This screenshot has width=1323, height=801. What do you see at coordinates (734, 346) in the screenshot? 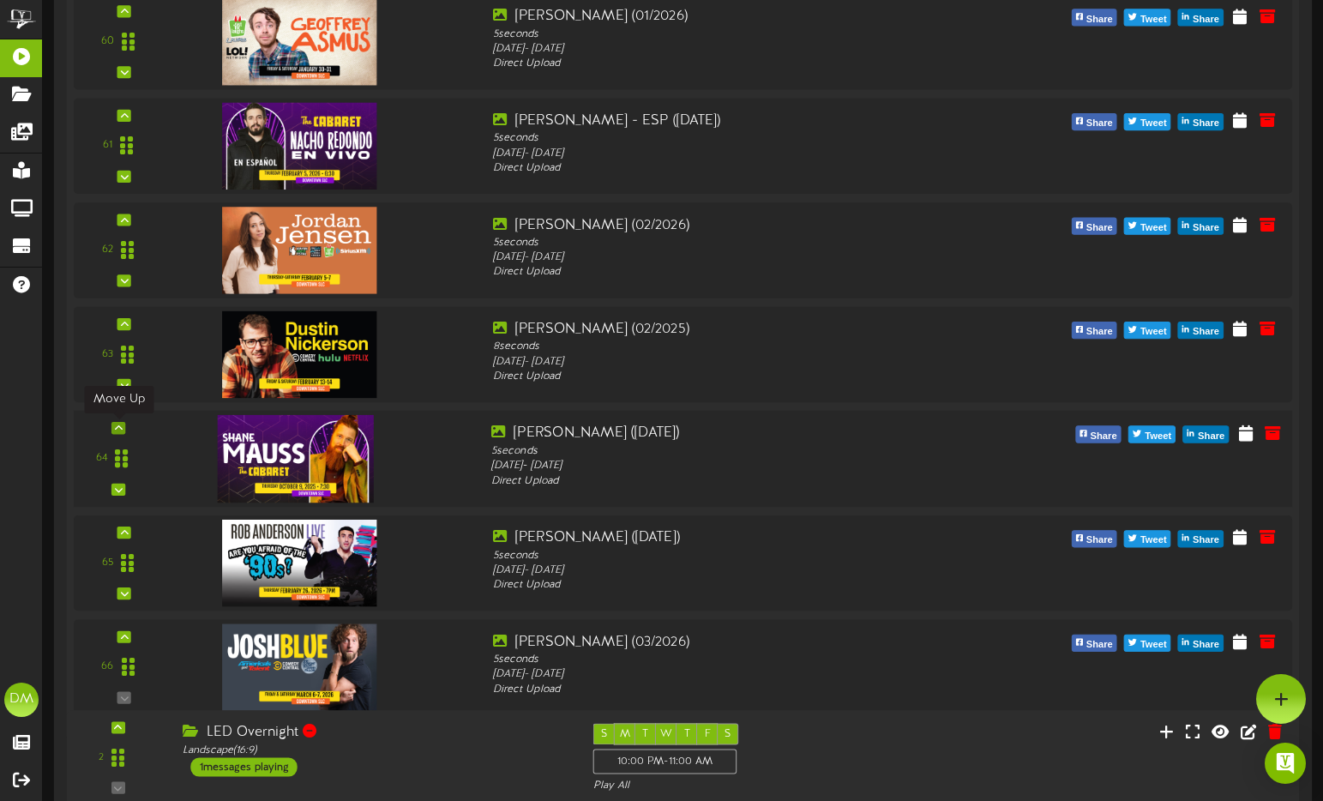
I see `div: 8 seconds` at bounding box center [734, 346].